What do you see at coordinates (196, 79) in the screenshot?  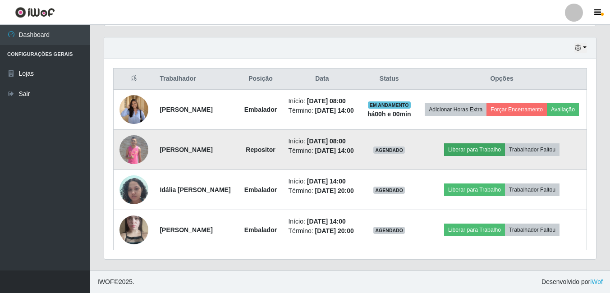 I see `th: Trabalhador` at bounding box center [196, 79].